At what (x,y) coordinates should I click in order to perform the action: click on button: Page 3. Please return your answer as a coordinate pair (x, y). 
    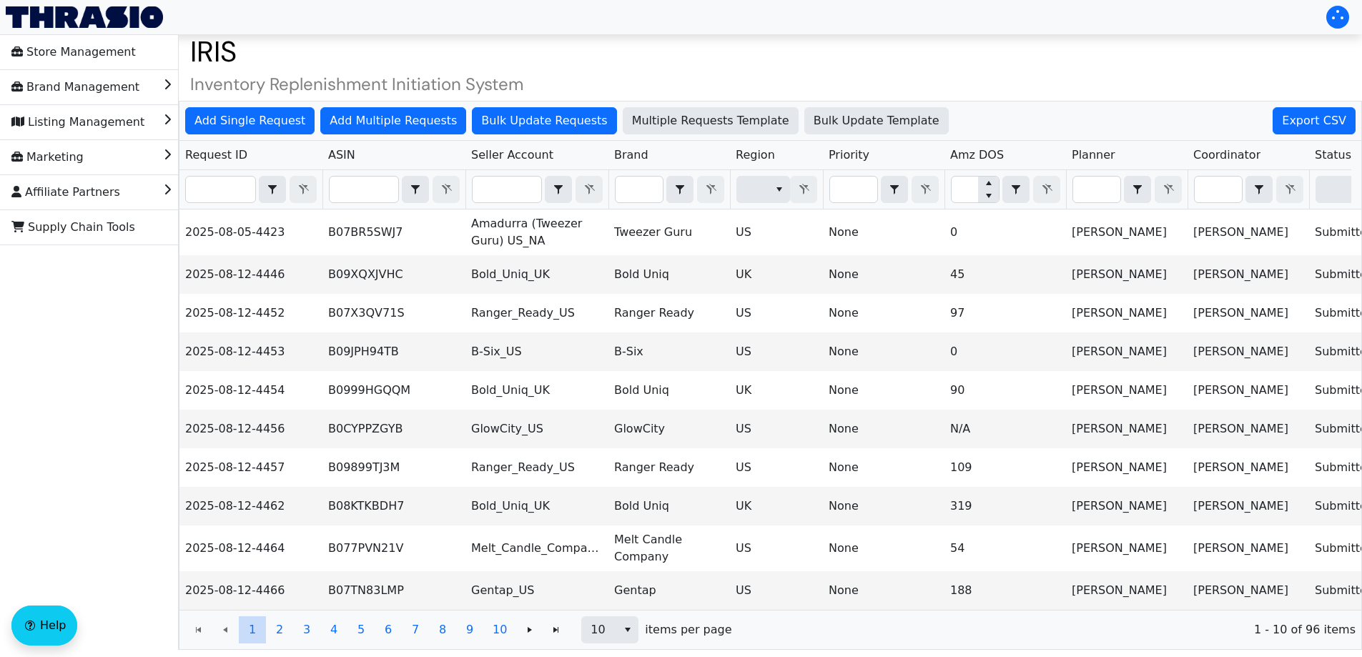
    Looking at the image, I should click on (307, 630).